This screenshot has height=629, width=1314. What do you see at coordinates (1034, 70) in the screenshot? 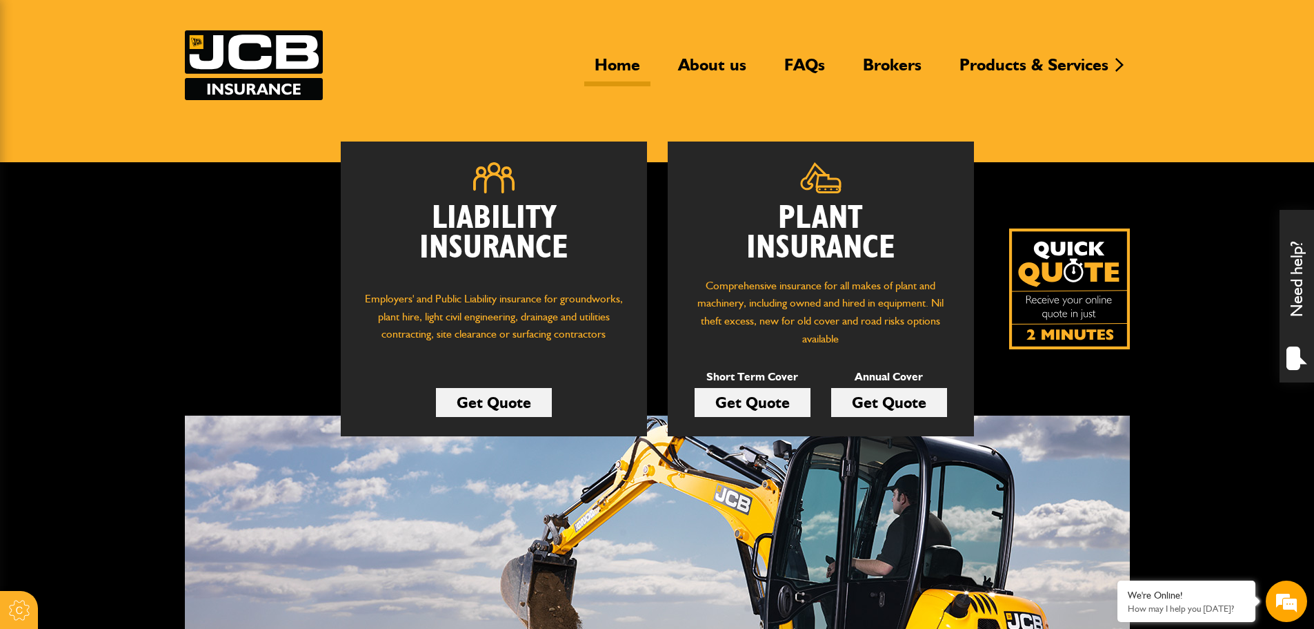
I see `a: Products & Services` at bounding box center [1034, 70].